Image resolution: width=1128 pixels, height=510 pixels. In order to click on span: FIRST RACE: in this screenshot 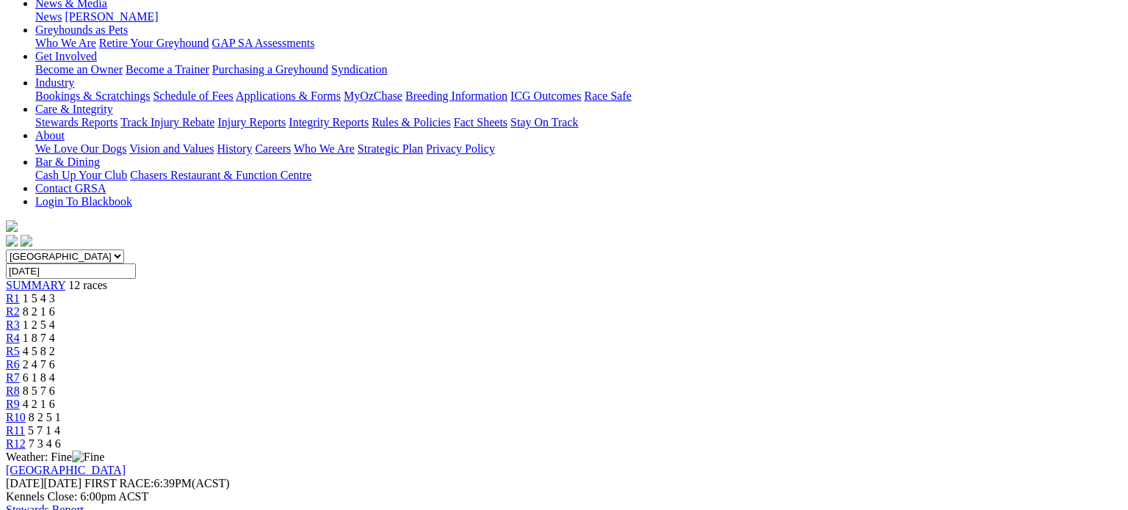, I will do `click(119, 483)`.